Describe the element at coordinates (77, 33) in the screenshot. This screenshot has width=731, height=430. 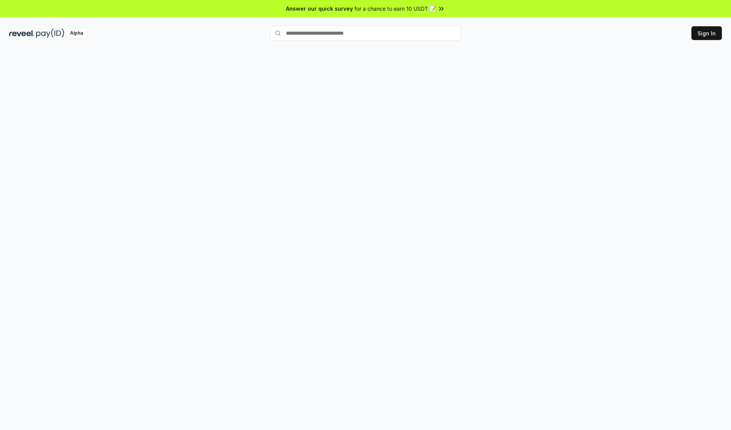
I see `div: Alpha` at that location.